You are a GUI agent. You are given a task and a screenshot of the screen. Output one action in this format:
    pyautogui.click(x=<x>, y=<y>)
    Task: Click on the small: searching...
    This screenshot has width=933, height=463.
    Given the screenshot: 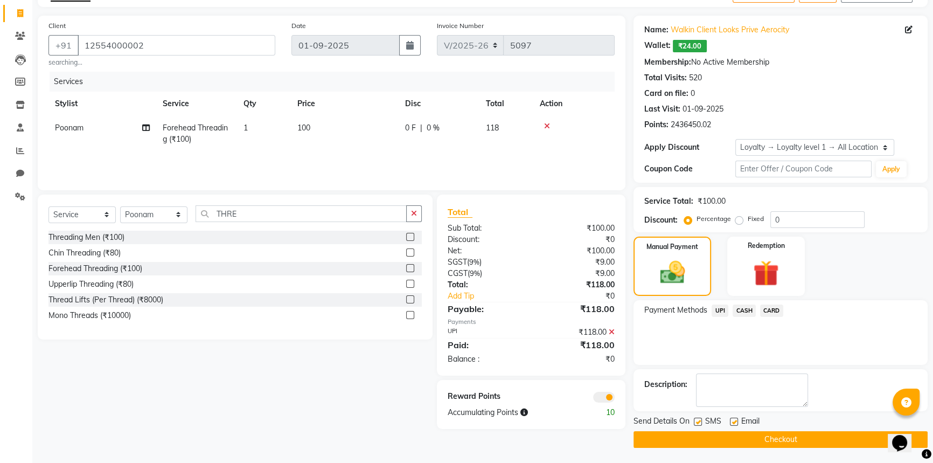 What is the action you would take?
    pyautogui.click(x=162, y=62)
    